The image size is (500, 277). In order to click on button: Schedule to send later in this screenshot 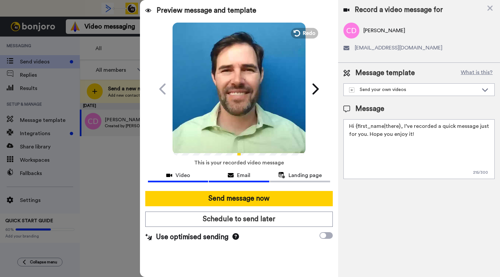, I will do `click(239, 219)`.